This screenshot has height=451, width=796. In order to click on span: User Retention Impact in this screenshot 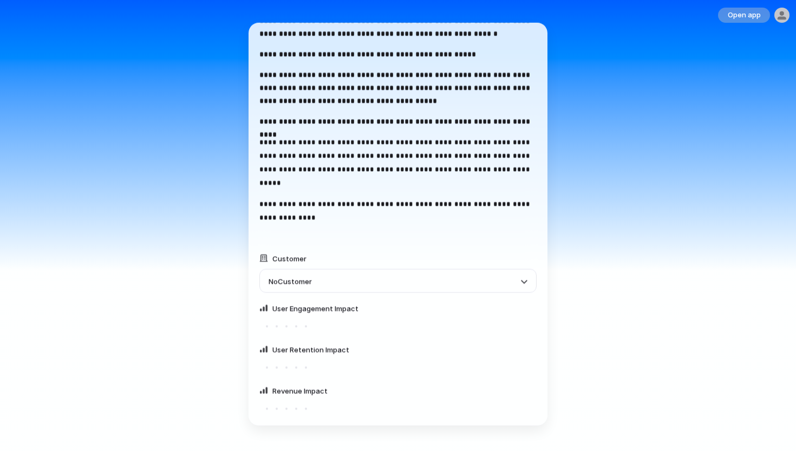, I will do `click(311, 349)`.